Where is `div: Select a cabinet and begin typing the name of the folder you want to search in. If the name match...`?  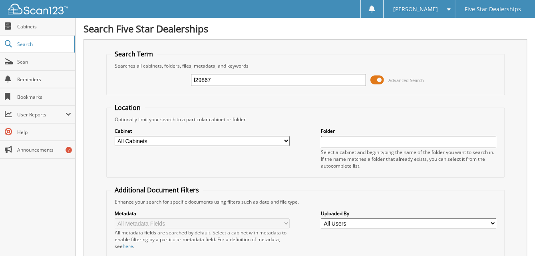
div: Select a cabinet and begin typing the name of the folder you want to search in. If the name match... is located at coordinates (408, 159).